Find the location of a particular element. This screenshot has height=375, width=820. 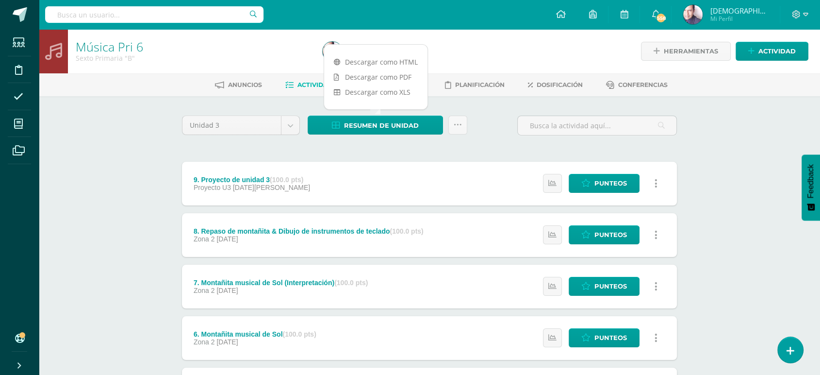

a: Descargar como HTML is located at coordinates (376, 62).